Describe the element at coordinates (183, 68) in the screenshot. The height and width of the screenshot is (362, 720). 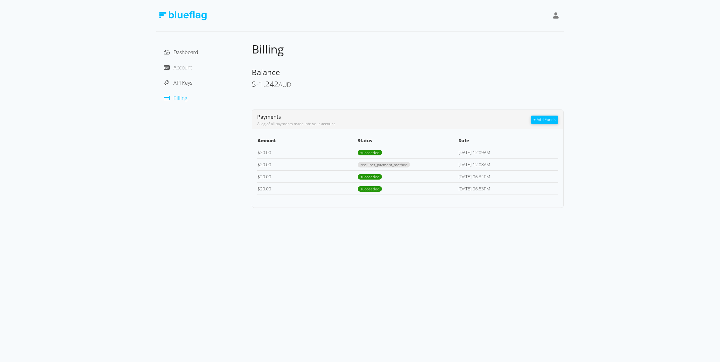
I see `span: Account` at that location.